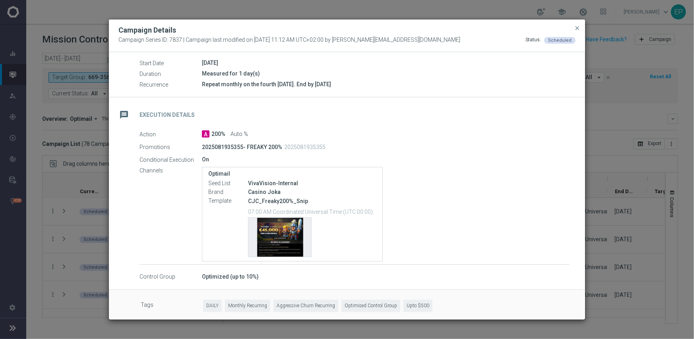 Image resolution: width=694 pixels, height=339 pixels. I want to click on label: Optimail, so click(292, 174).